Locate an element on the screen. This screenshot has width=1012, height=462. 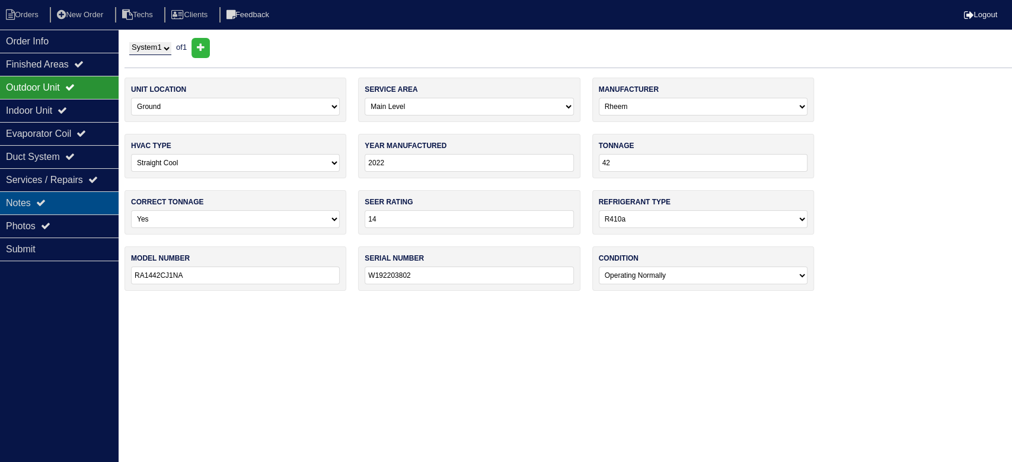
a: Clients is located at coordinates (190, 14).